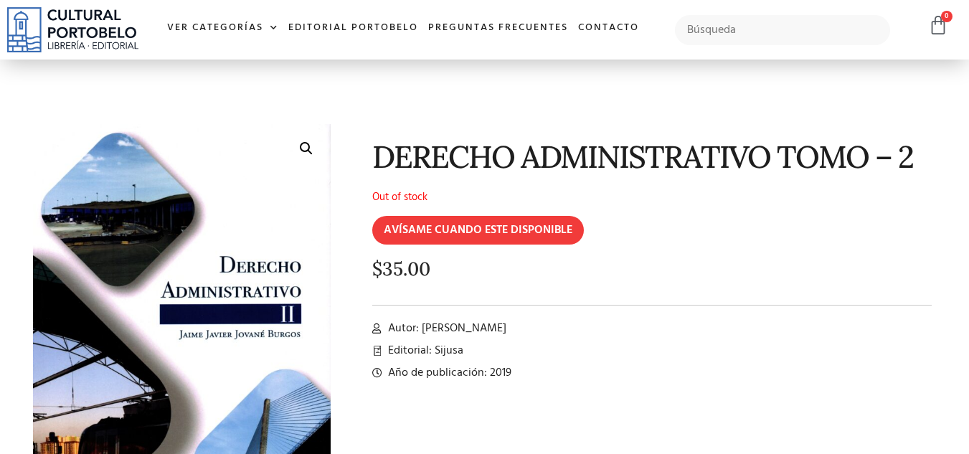  I want to click on a: 0, so click(938, 25).